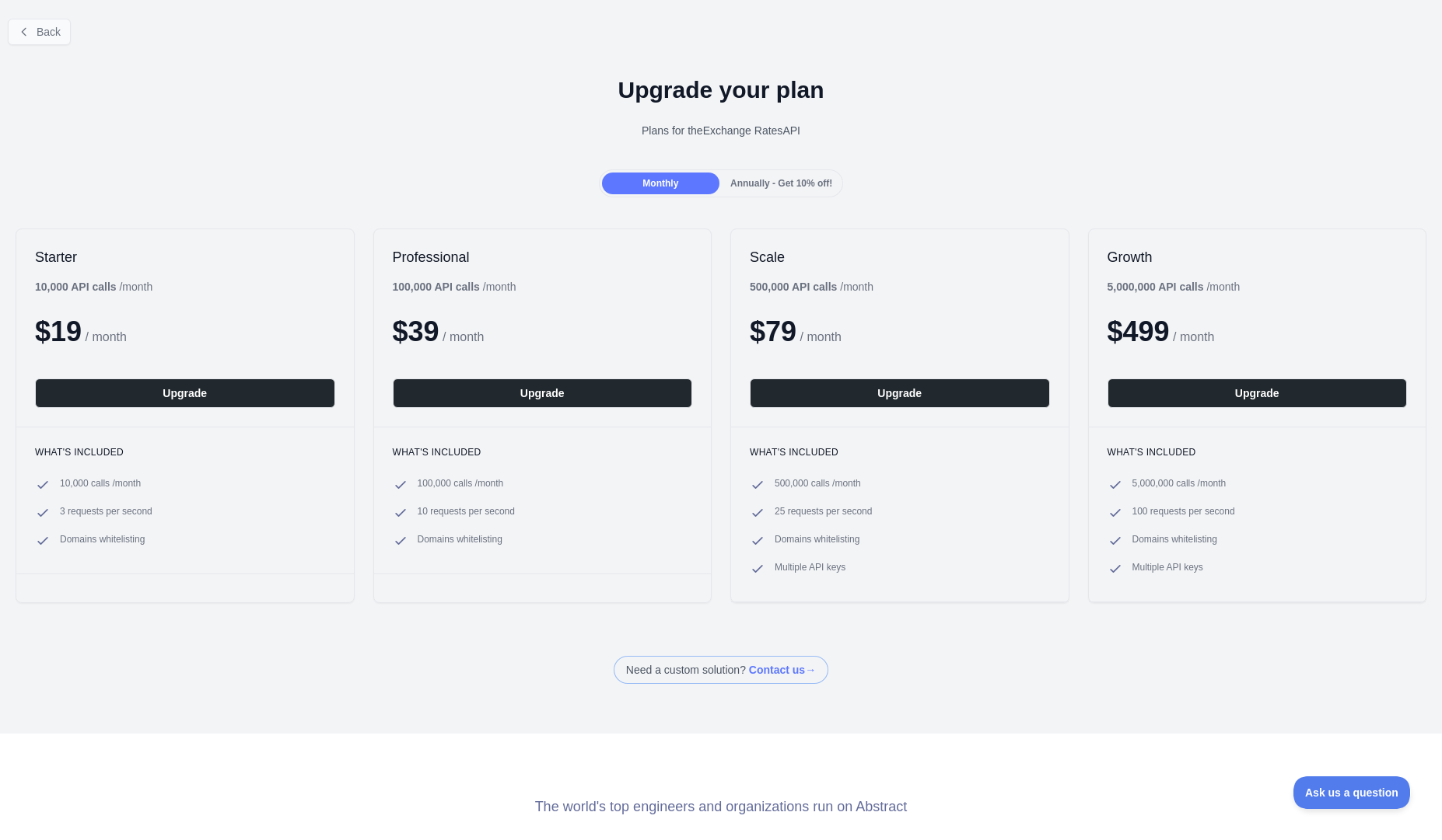  What do you see at coordinates (900, 258) in the screenshot?
I see `h2: Scale` at bounding box center [900, 258].